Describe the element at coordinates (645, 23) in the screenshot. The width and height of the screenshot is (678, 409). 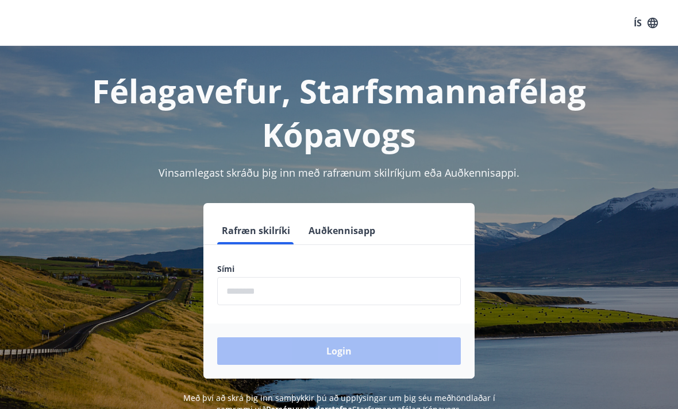
I see `button: ÍS` at that location.